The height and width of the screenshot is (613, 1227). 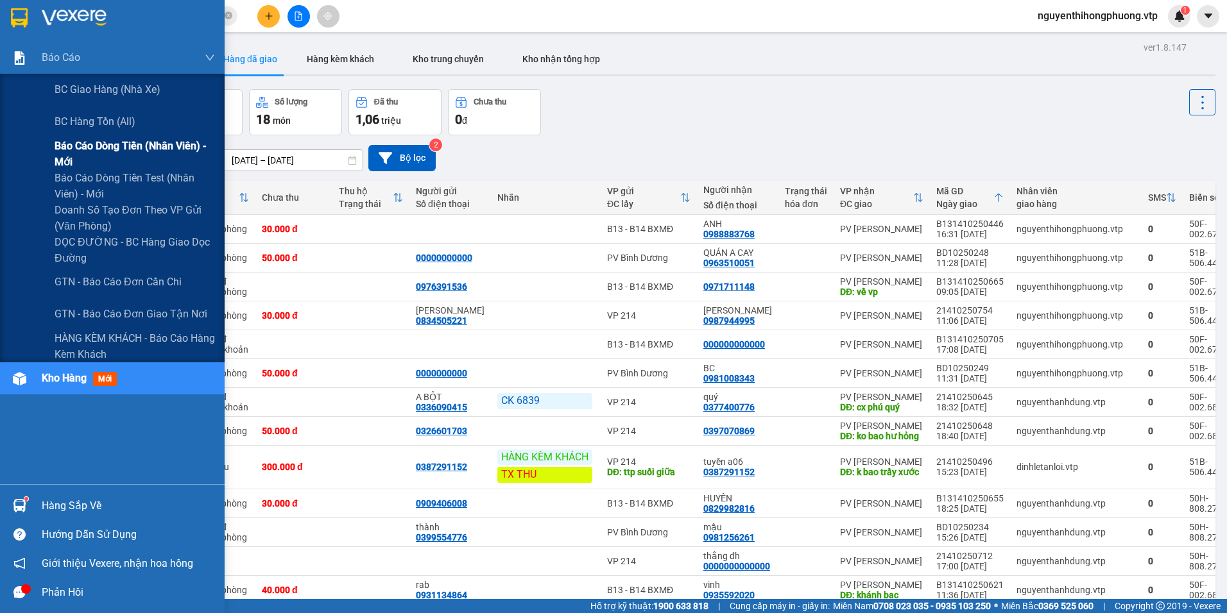 I want to click on div: SMS, so click(x=1157, y=198).